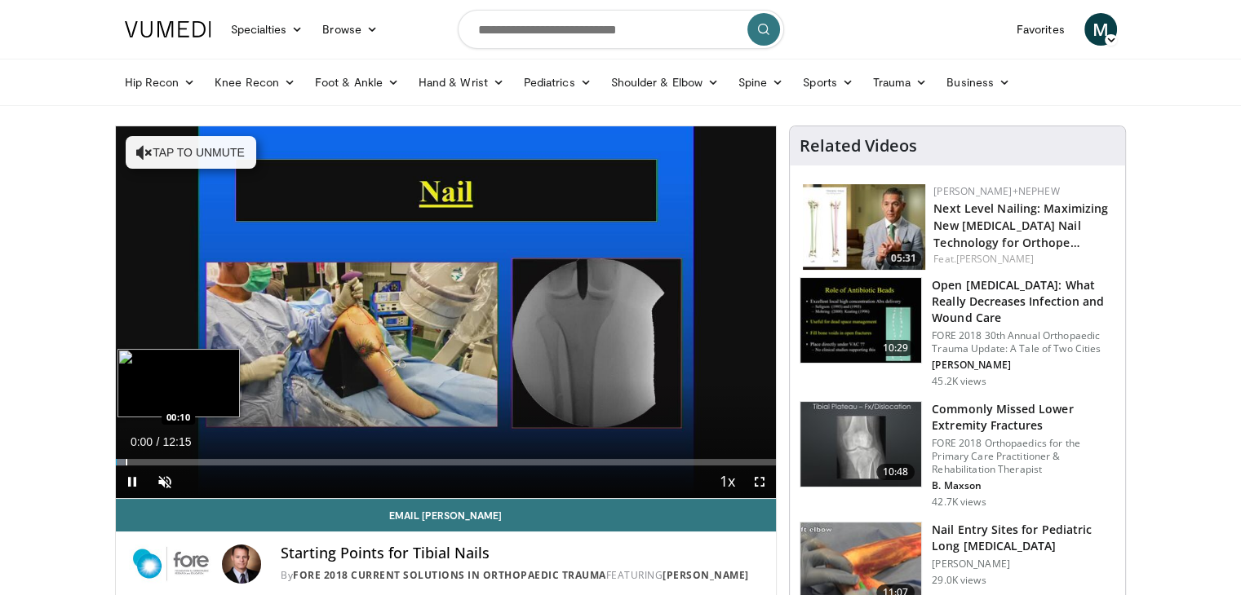  I want to click on a: Business, so click(978, 82).